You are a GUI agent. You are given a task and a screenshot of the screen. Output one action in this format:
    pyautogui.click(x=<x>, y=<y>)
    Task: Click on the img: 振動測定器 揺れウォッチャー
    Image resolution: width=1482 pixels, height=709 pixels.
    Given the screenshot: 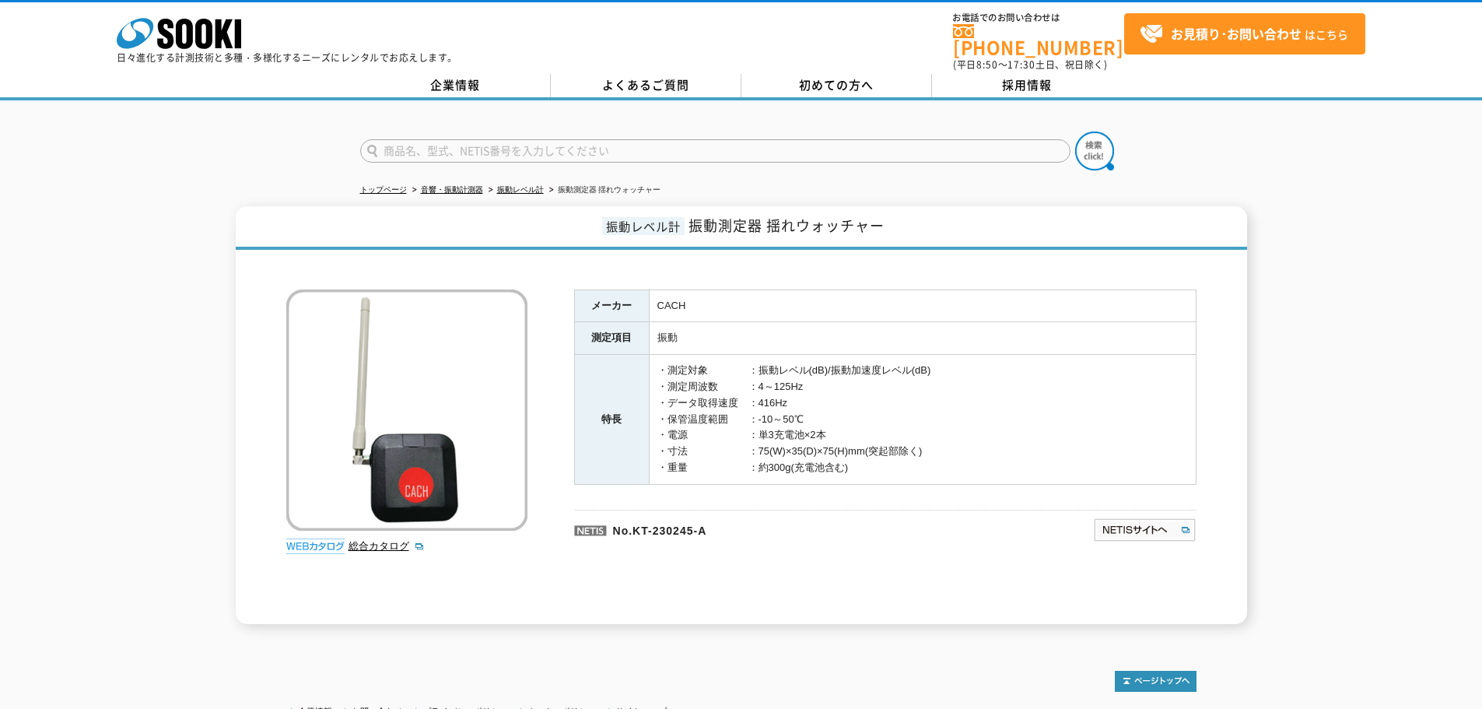 What is the action you would take?
    pyautogui.click(x=407, y=410)
    